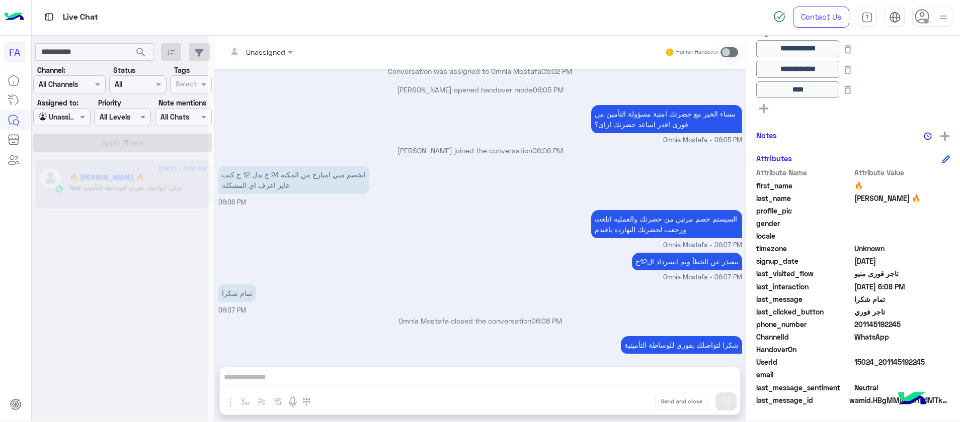  Describe the element at coordinates (556, 71) in the screenshot. I see `span: 05:02 PM` at that location.